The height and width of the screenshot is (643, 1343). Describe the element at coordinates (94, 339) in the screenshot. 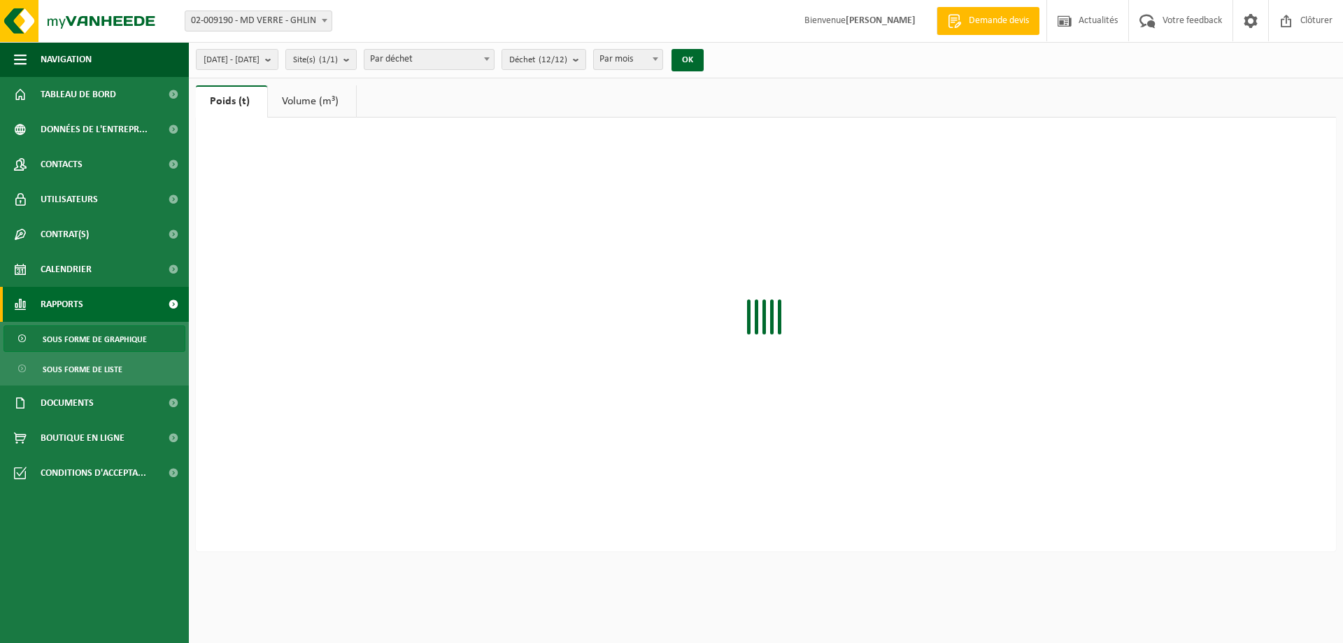

I see `span: Sous forme de graphique` at that location.